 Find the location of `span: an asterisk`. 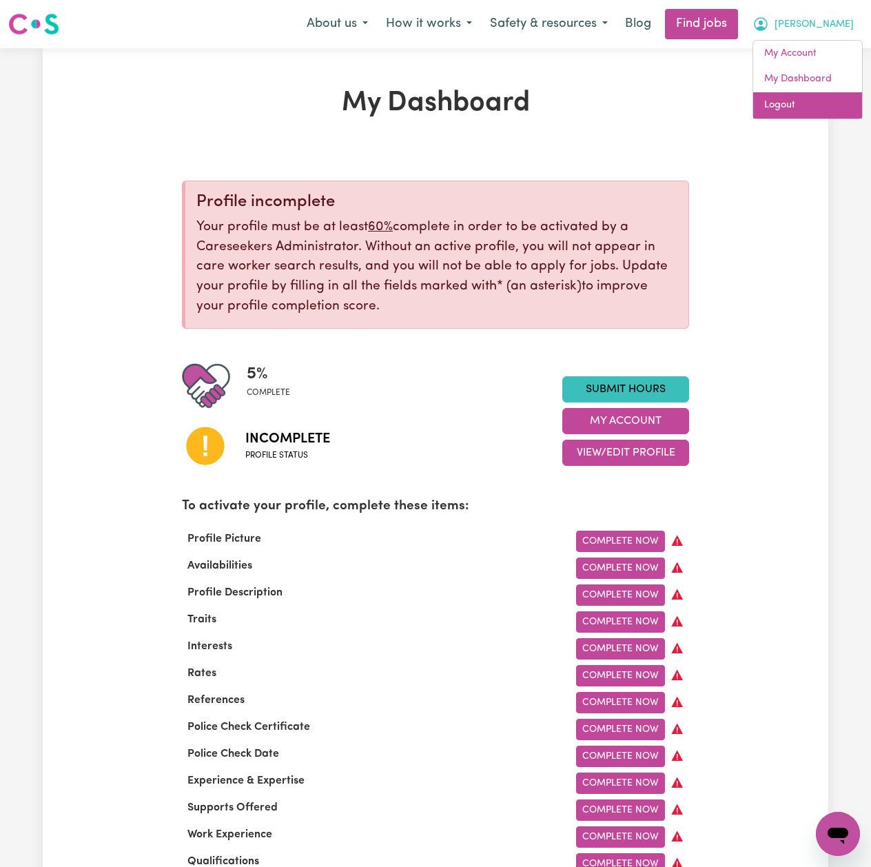

span: an asterisk is located at coordinates (539, 286).